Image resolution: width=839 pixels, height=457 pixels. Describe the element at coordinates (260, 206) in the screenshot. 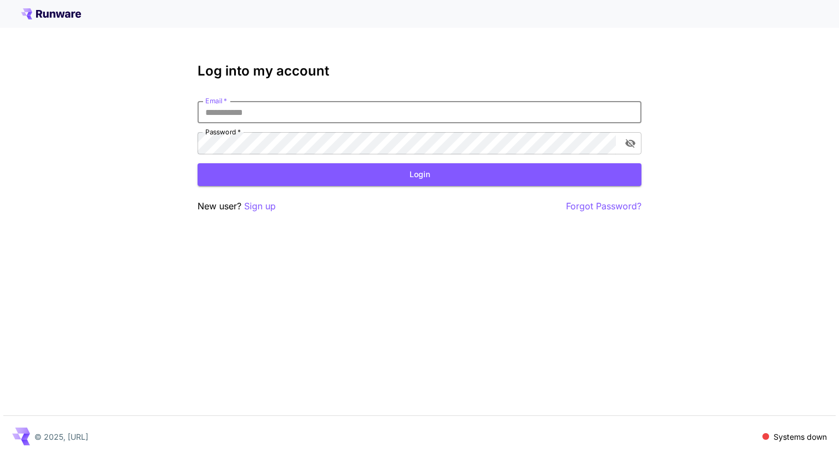

I see `p: Sign up` at that location.